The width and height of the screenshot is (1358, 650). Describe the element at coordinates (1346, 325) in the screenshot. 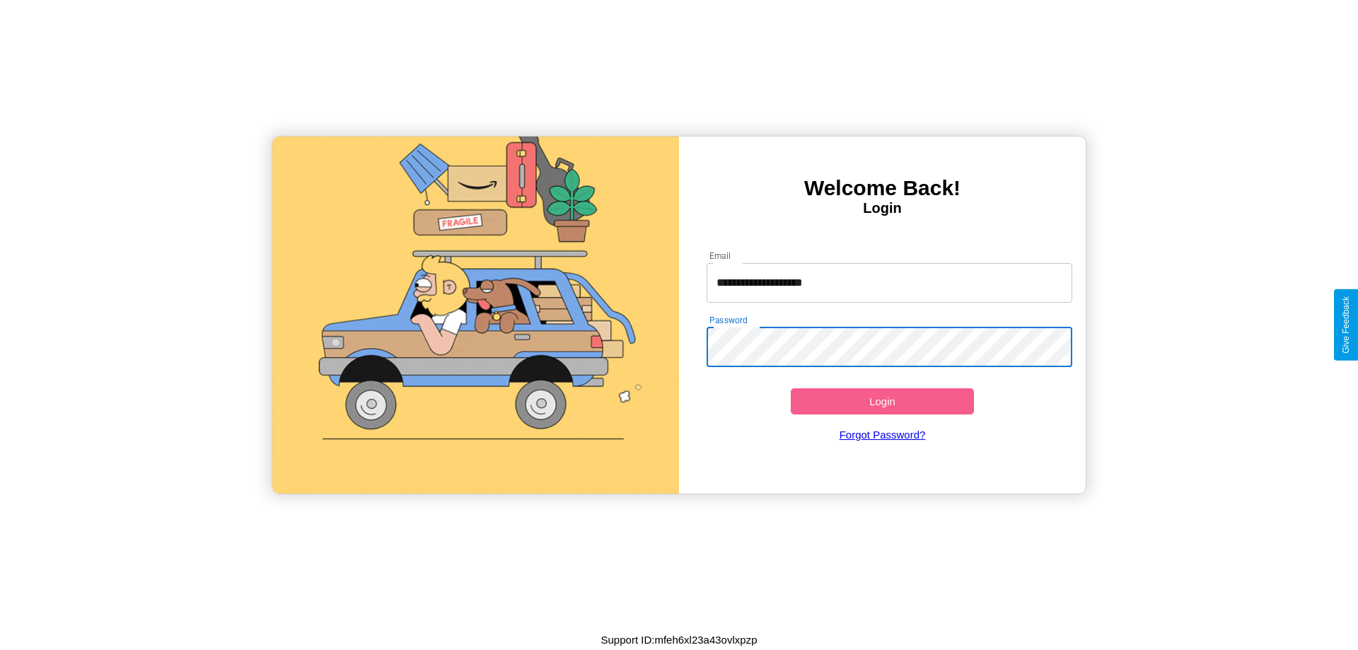

I see `div: Give Feedback` at that location.